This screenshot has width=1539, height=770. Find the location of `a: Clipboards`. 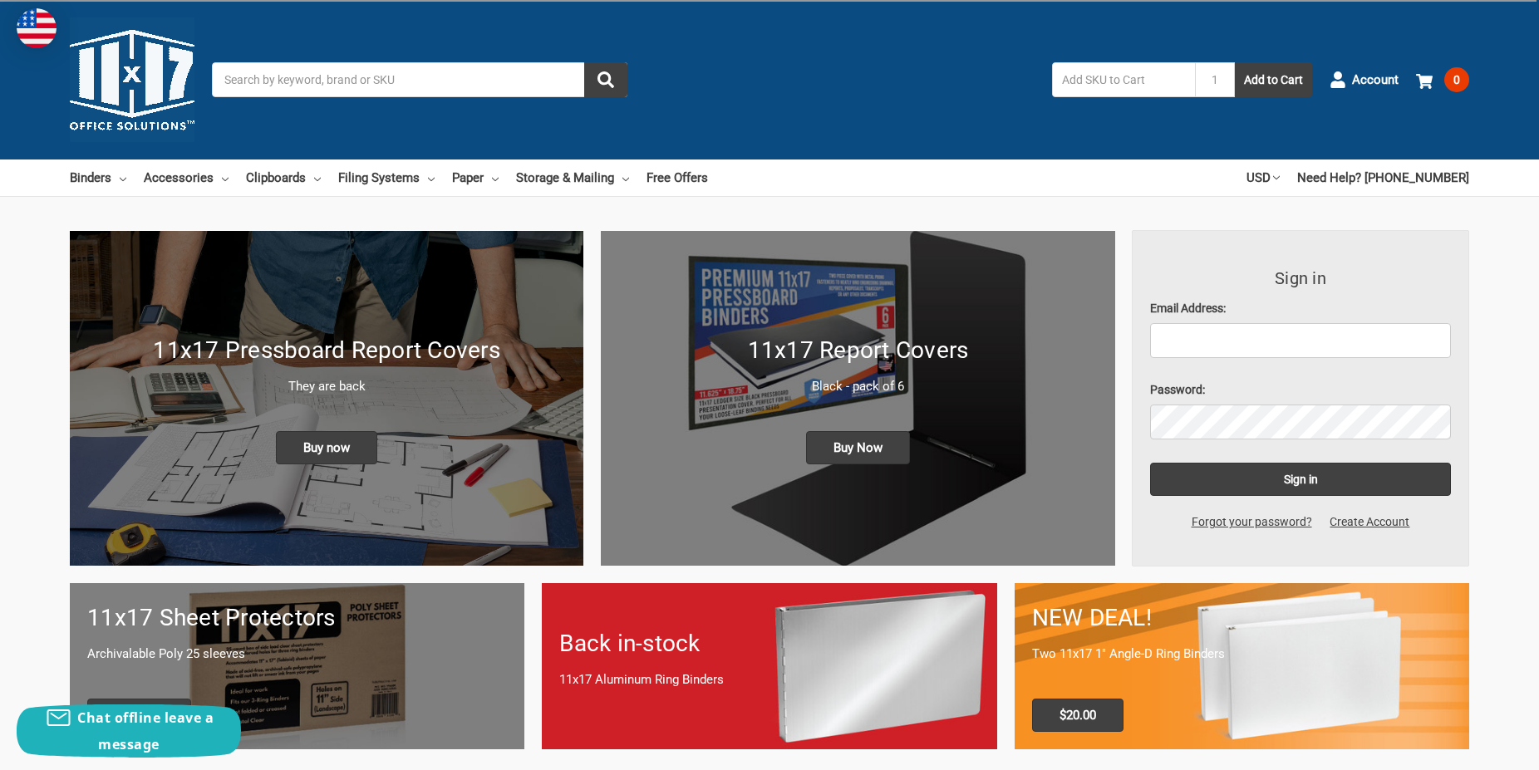

a: Clipboards is located at coordinates (283, 178).